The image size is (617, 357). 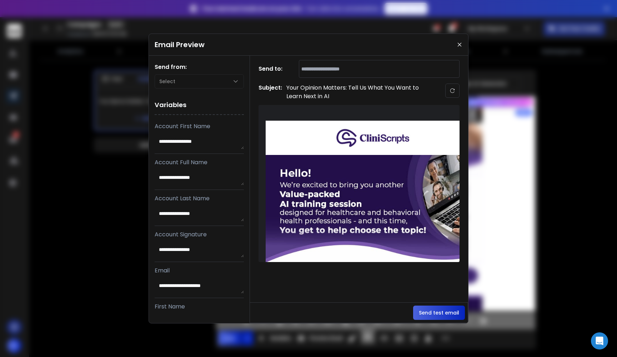 I want to click on h1: Email Preview, so click(x=180, y=45).